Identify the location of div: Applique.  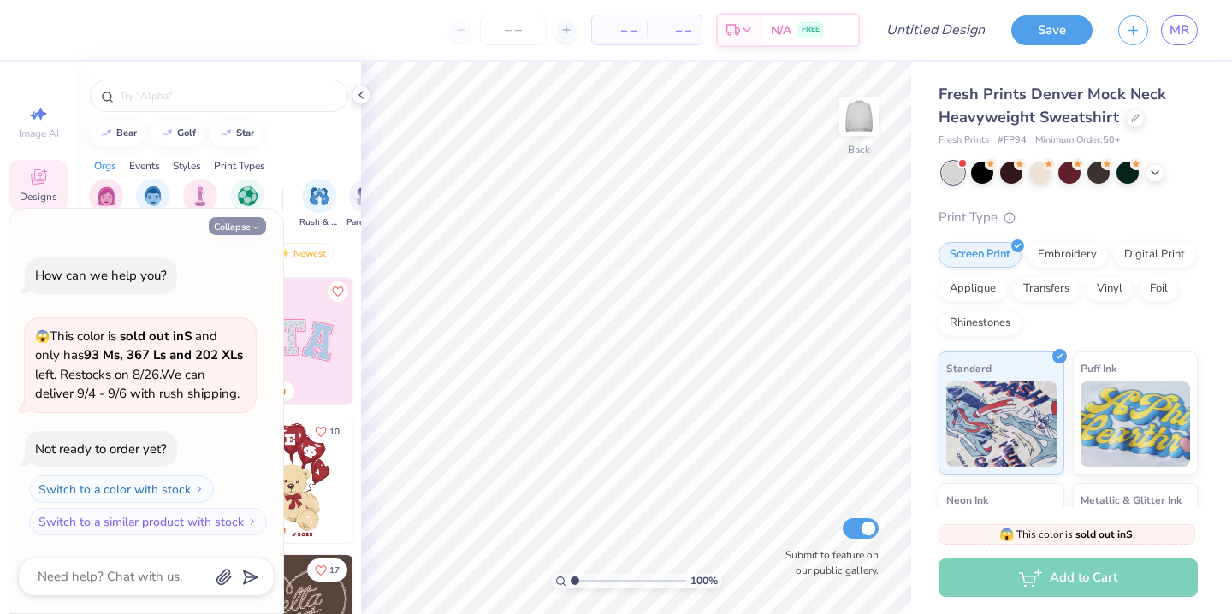
(973, 289).